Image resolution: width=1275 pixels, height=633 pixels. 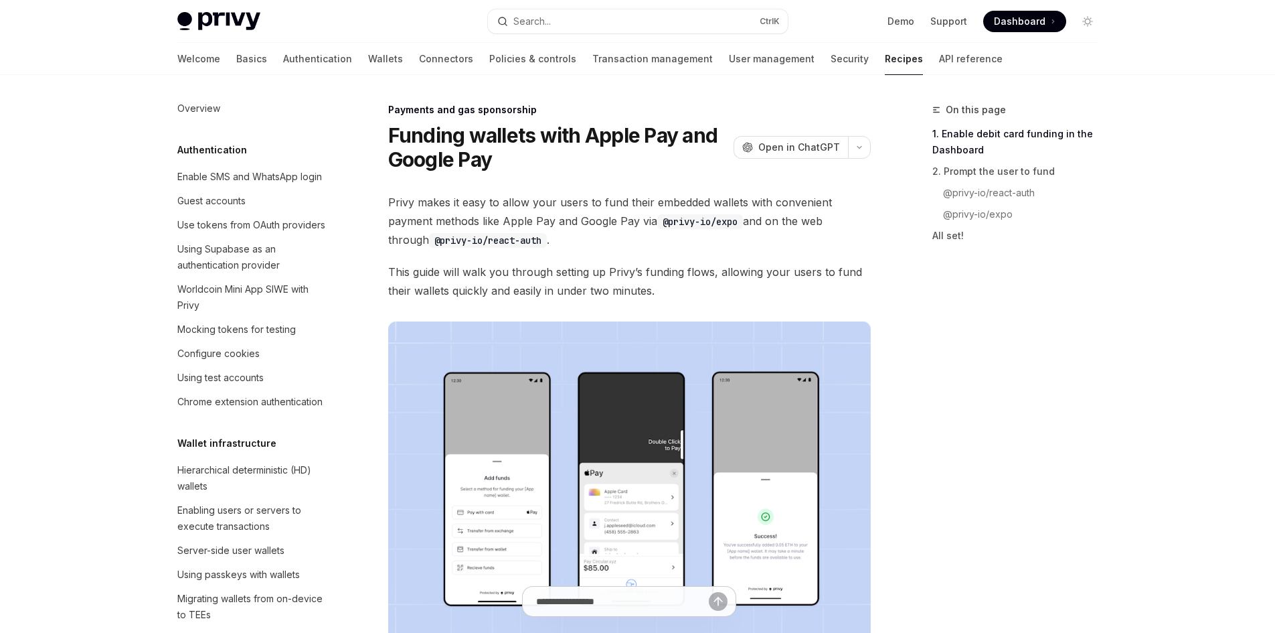 I want to click on a: Using test accounts, so click(x=252, y=378).